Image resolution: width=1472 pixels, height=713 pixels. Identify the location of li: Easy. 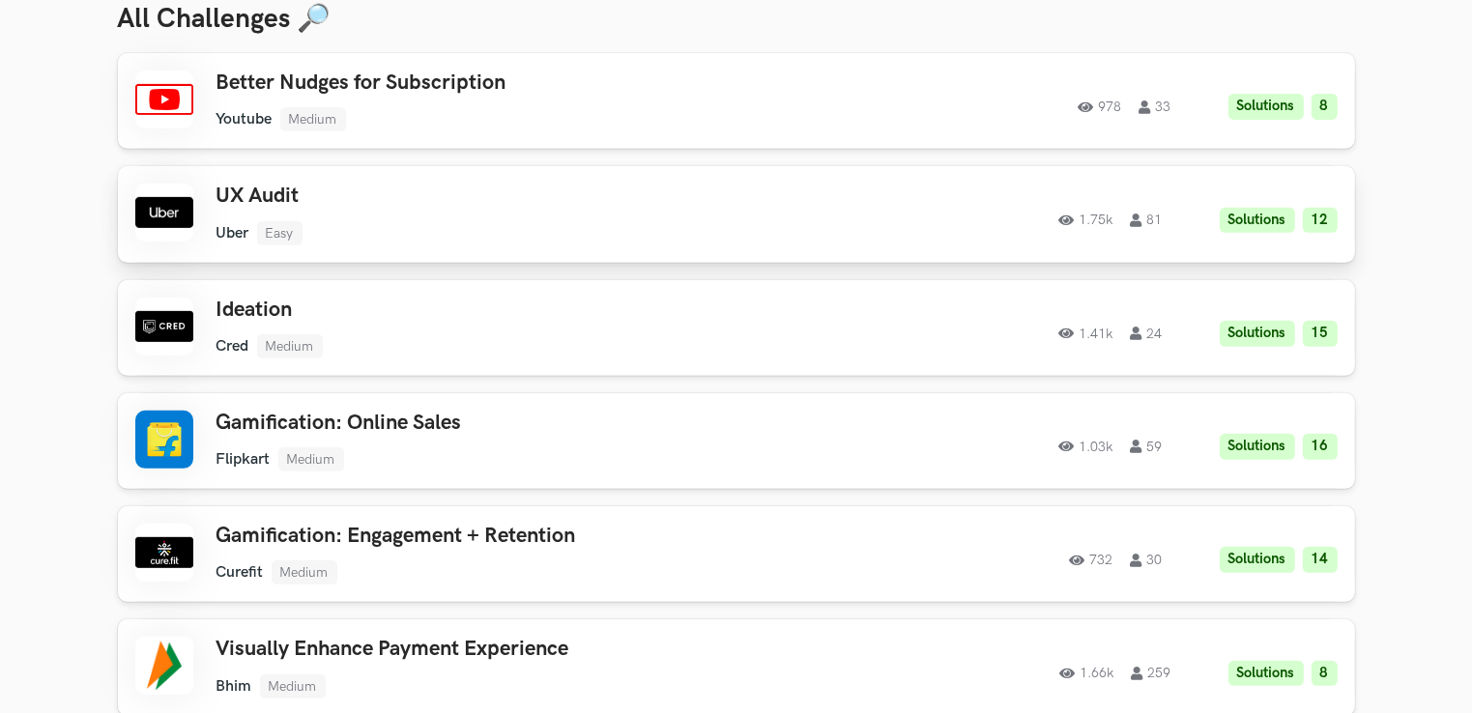
(279, 233).